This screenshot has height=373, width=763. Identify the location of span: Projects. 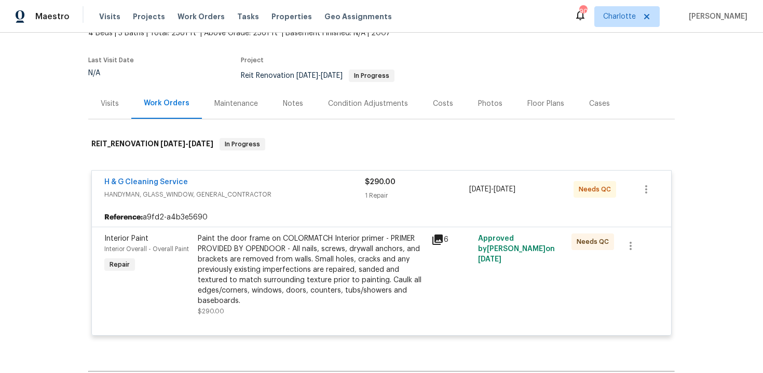
(149, 17).